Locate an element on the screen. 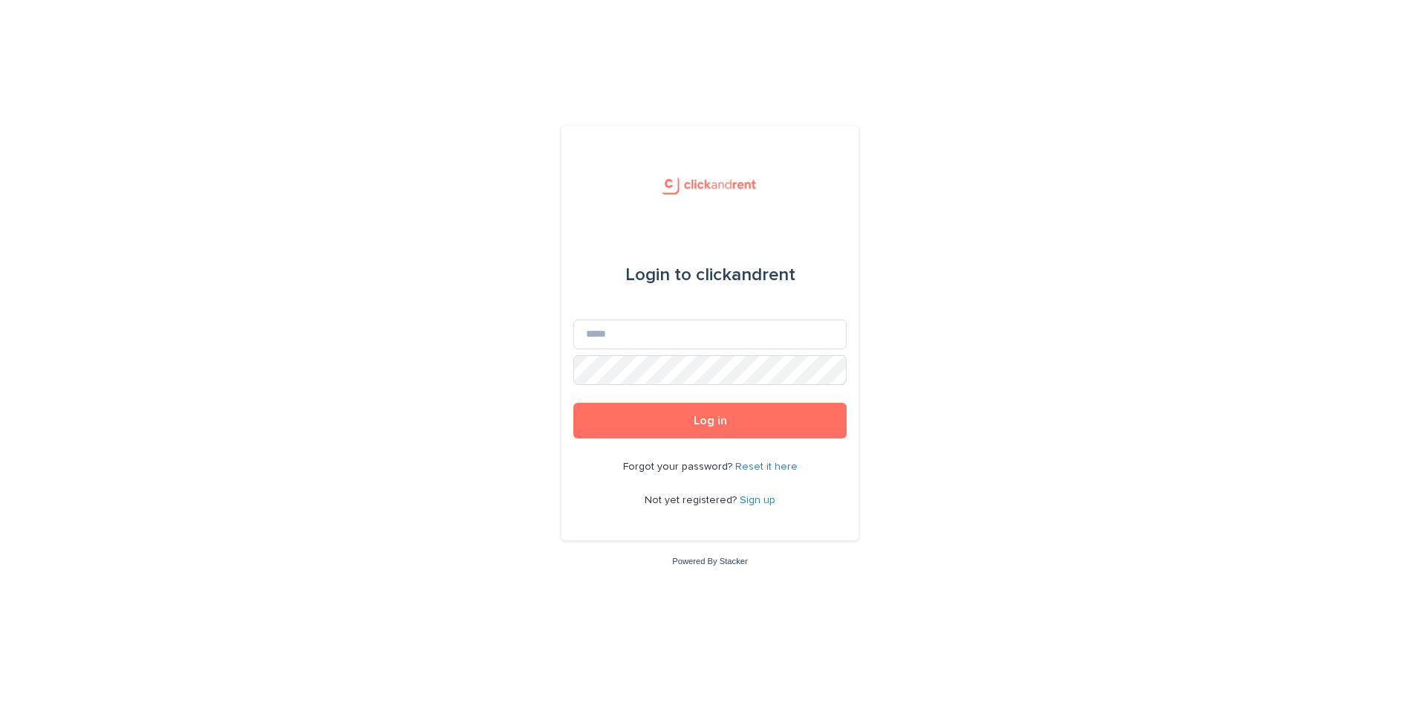  span: Log in is located at coordinates (710, 420).